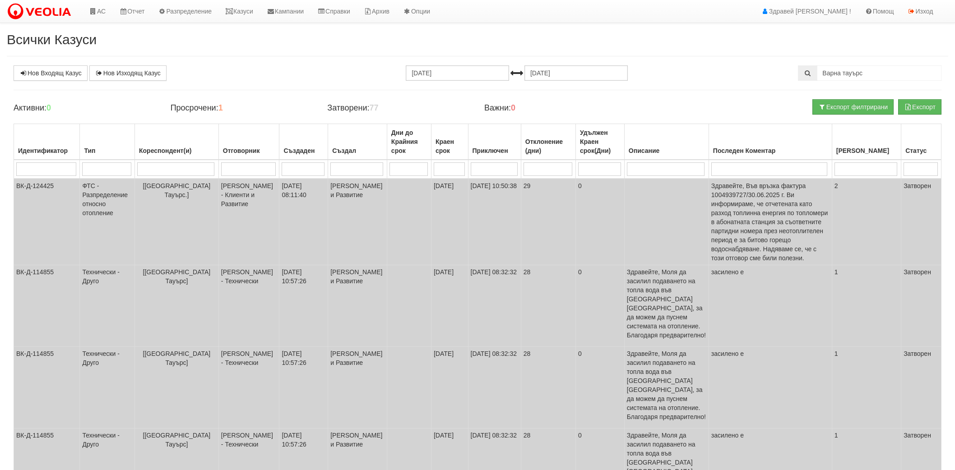 The height and width of the screenshot is (470, 955). I want to click on div: Статус, so click(921, 151).